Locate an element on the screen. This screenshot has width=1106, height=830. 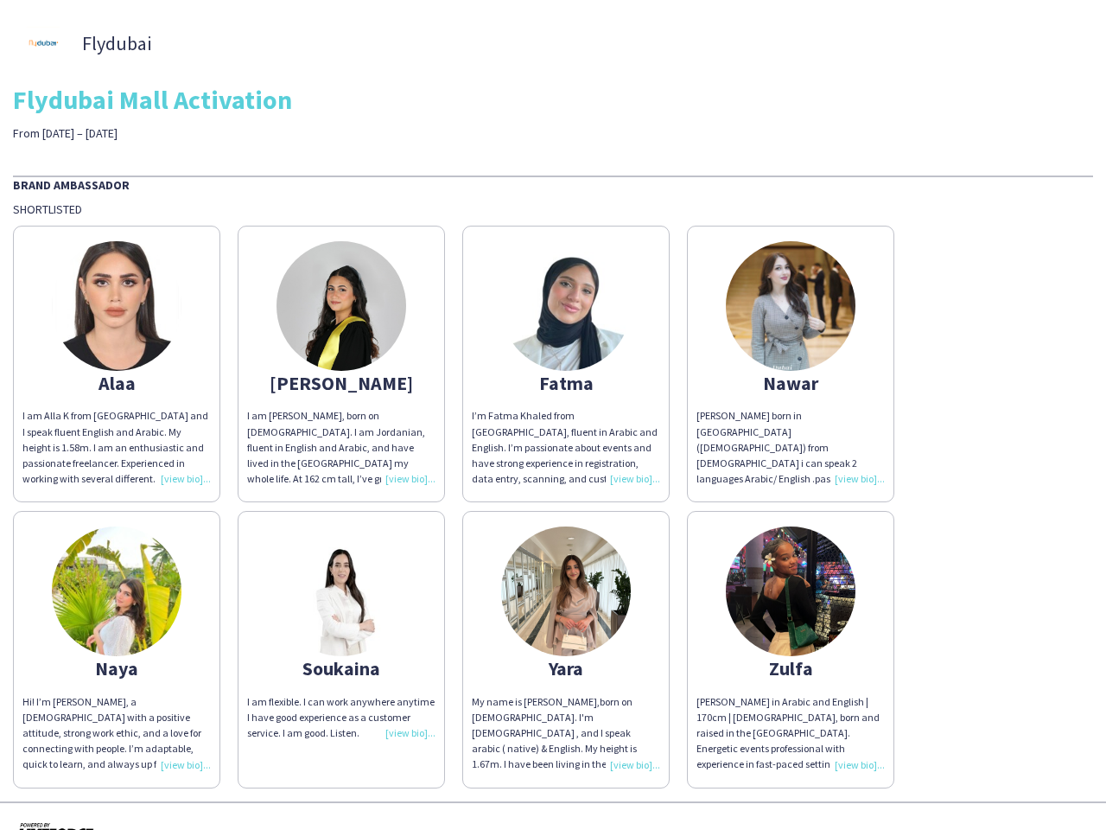
div: Naya is located at coordinates (117, 668).